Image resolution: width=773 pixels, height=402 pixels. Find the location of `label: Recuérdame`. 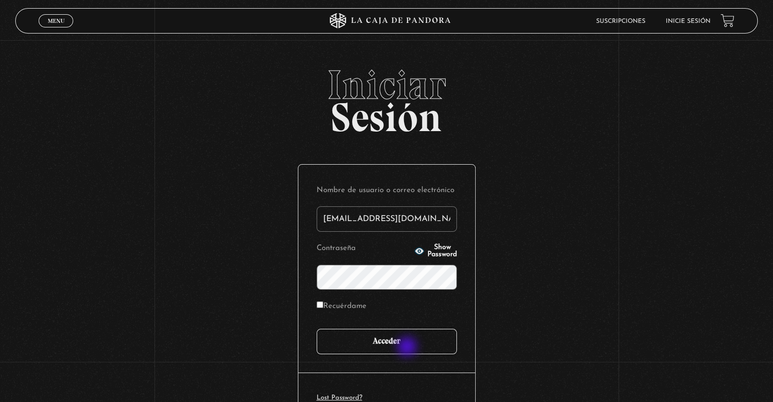

label: Recuérdame is located at coordinates (342, 306).